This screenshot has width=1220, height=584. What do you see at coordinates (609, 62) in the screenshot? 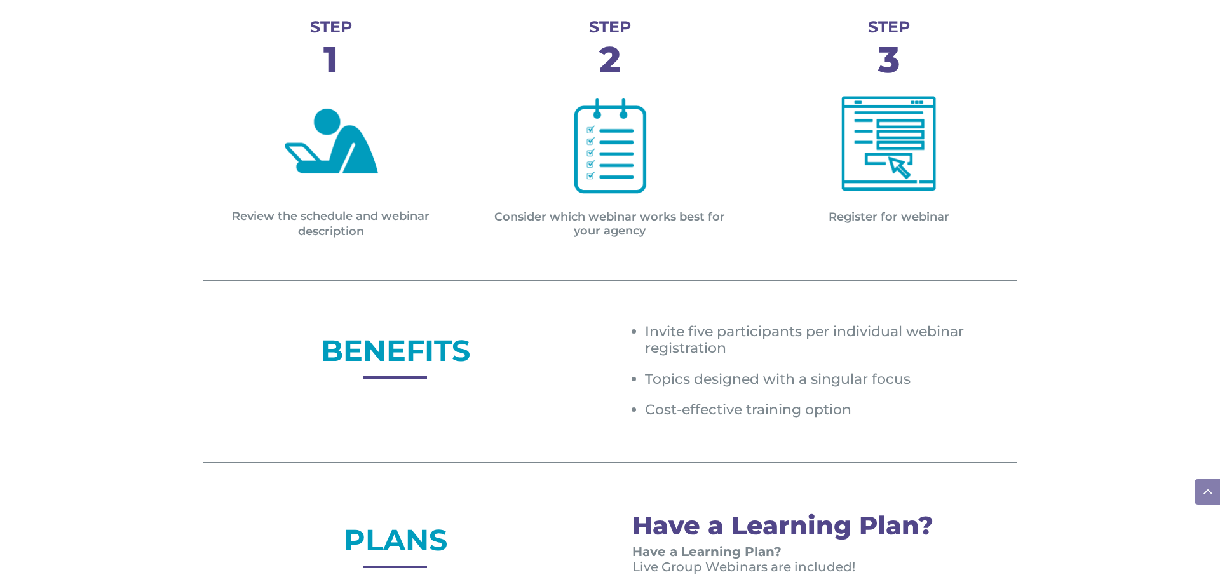
I see `h4: 2` at bounding box center [609, 62].